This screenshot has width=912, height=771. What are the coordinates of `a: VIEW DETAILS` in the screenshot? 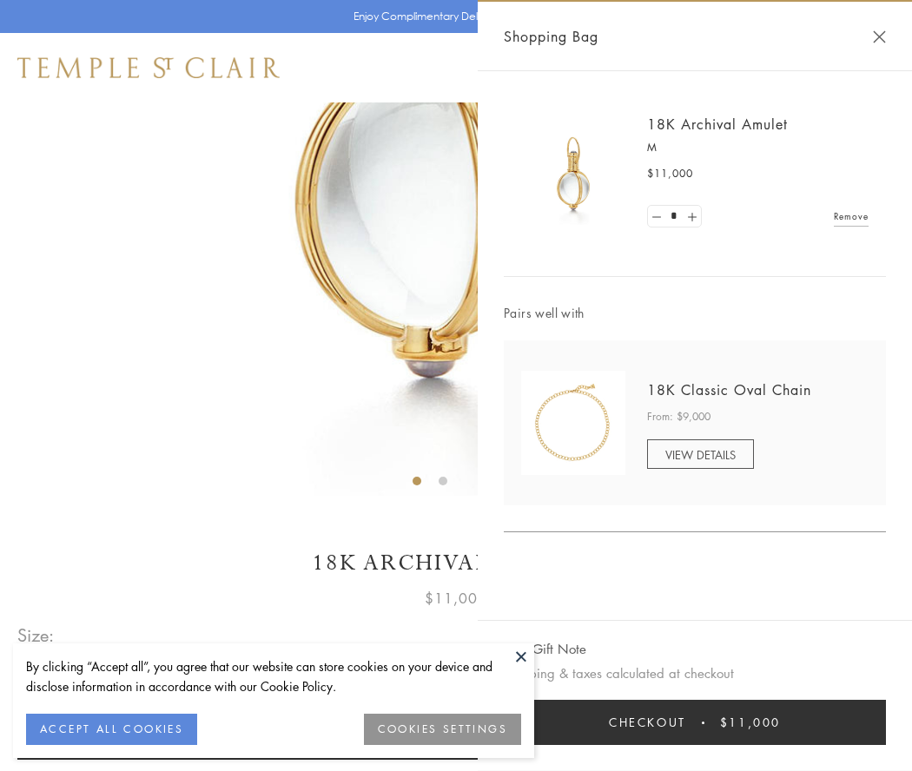 It's located at (700, 454).